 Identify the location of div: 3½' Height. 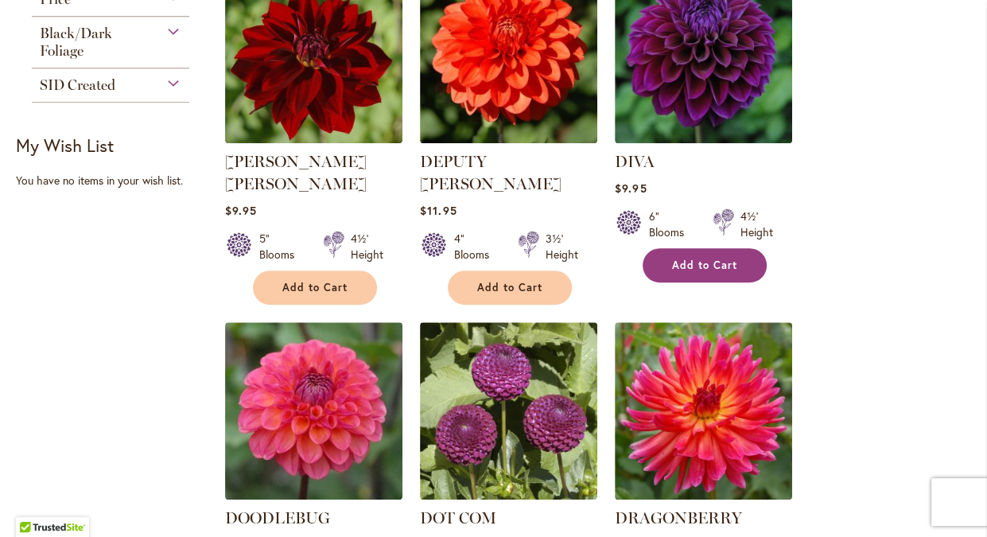
(562, 247).